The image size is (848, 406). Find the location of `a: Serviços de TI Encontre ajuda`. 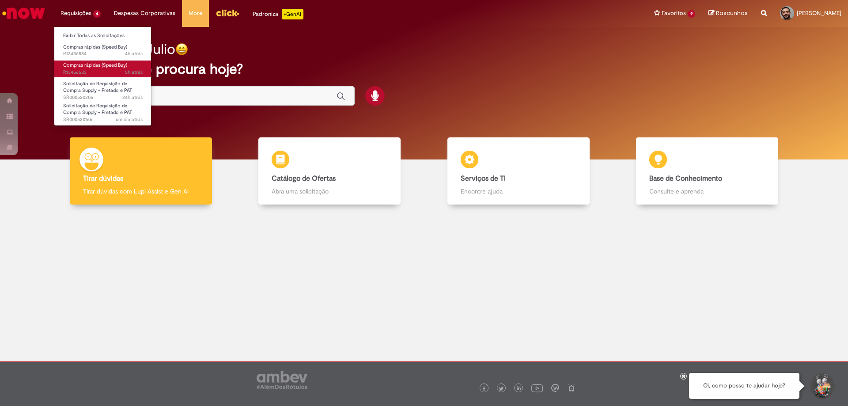

a: Serviços de TI Encontre ajuda is located at coordinates (519, 171).